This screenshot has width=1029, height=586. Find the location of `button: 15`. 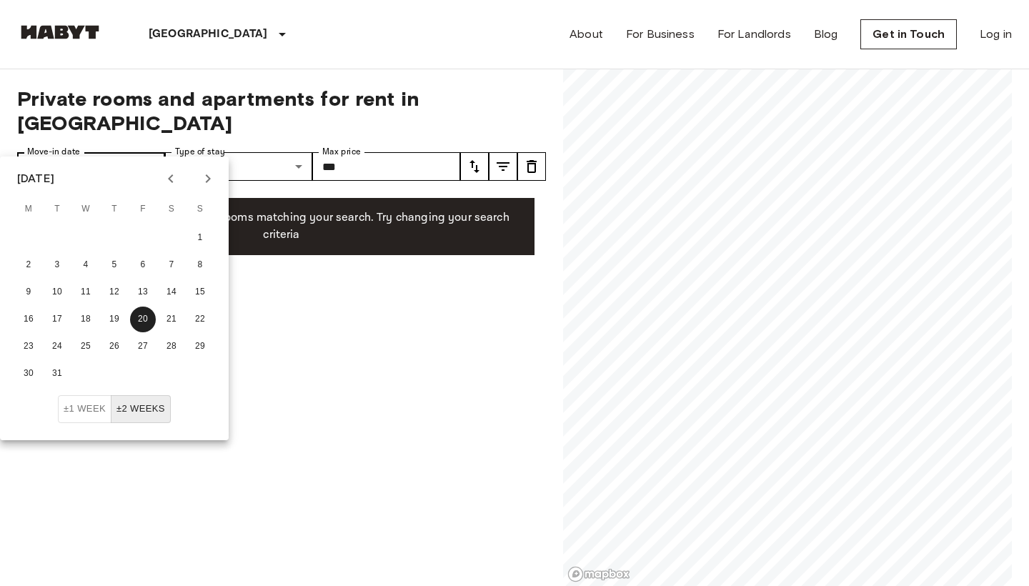

button: 15 is located at coordinates (200, 292).